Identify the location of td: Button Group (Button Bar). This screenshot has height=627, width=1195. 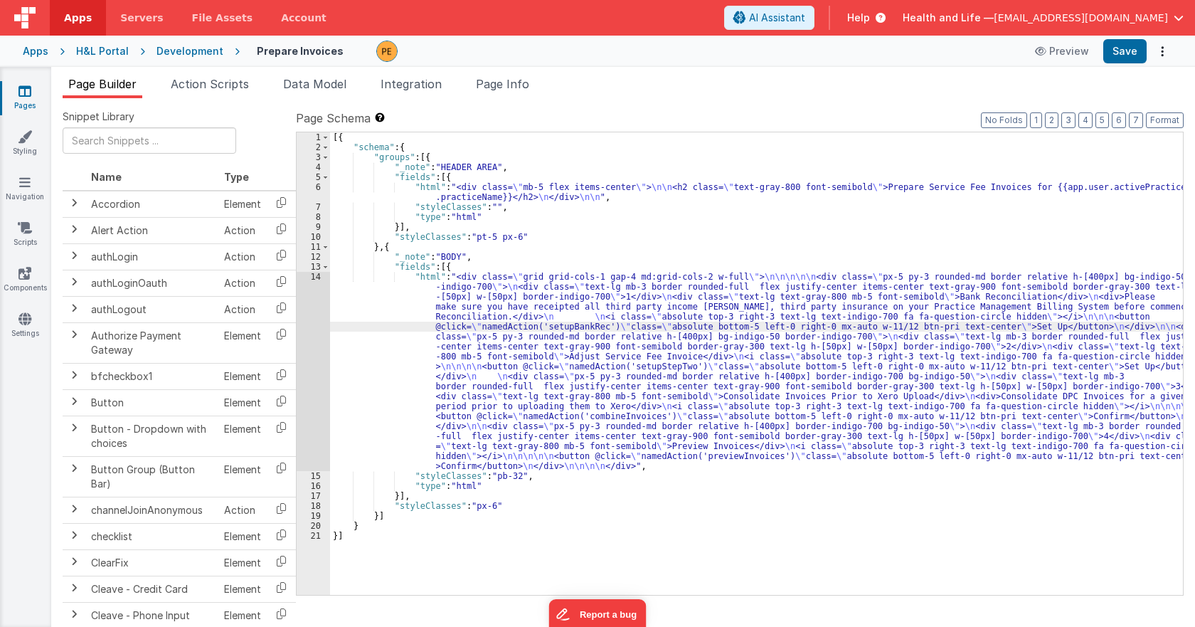
(152, 476).